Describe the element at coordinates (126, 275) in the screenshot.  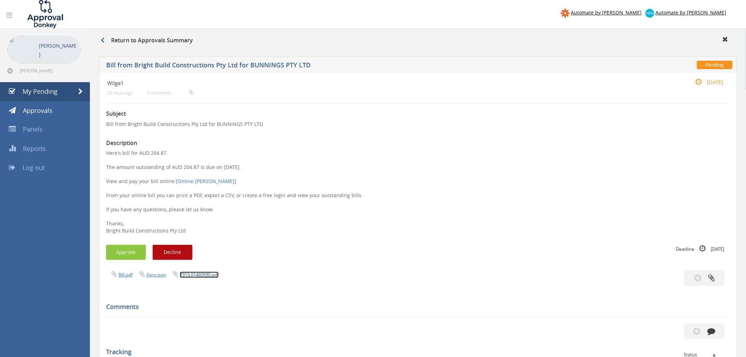
I see `a: Bill.pdf` at that location.